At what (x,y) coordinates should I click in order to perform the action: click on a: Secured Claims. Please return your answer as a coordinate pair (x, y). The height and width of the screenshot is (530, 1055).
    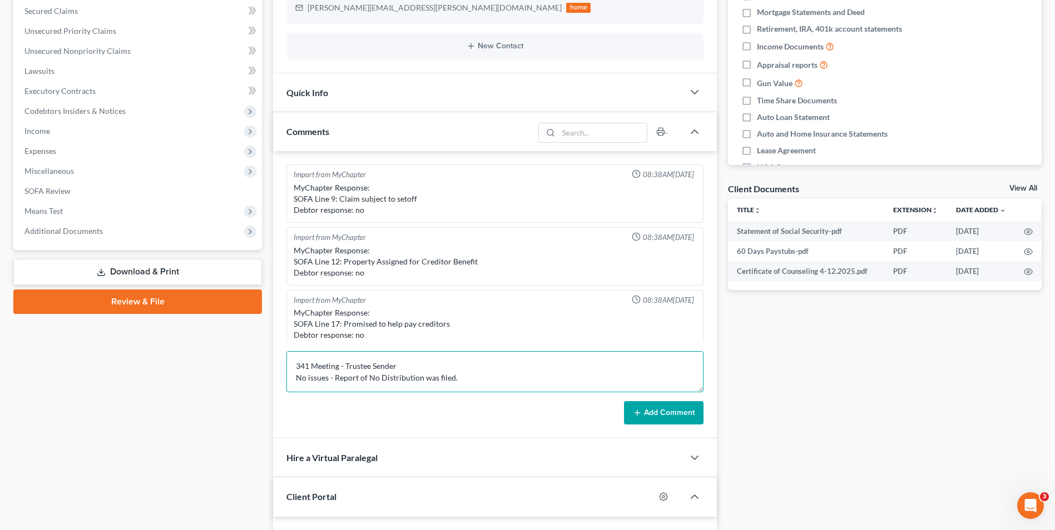
    Looking at the image, I should click on (138, 11).